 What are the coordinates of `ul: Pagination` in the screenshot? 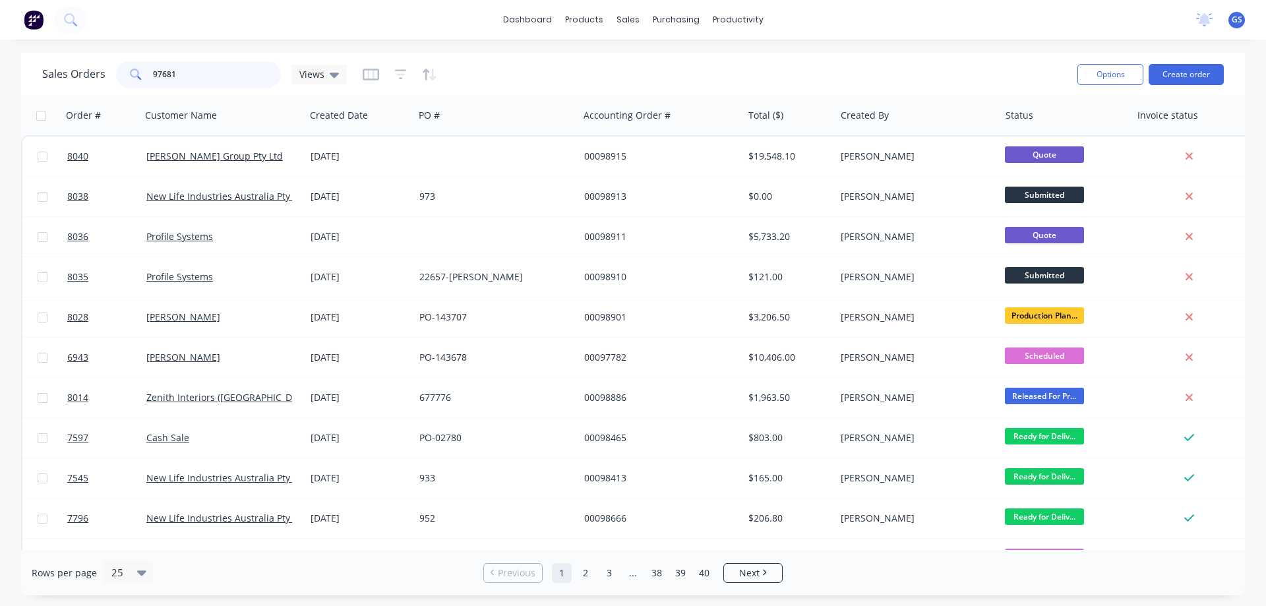 It's located at (633, 573).